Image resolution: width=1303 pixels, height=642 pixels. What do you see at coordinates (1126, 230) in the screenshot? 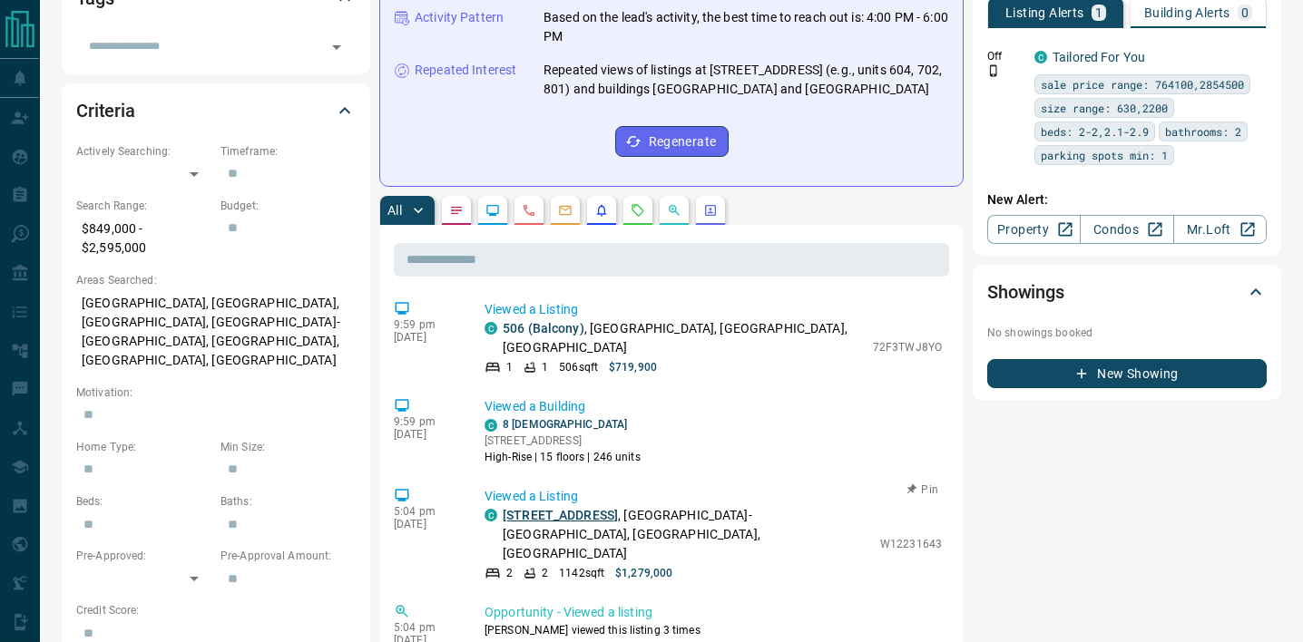
I see `a: Condos` at bounding box center [1126, 230].